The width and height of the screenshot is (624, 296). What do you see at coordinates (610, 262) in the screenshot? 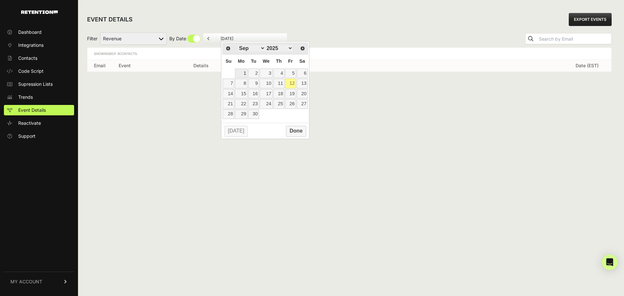
I see `div: Open Intercom Messenger` at bounding box center [610, 262].